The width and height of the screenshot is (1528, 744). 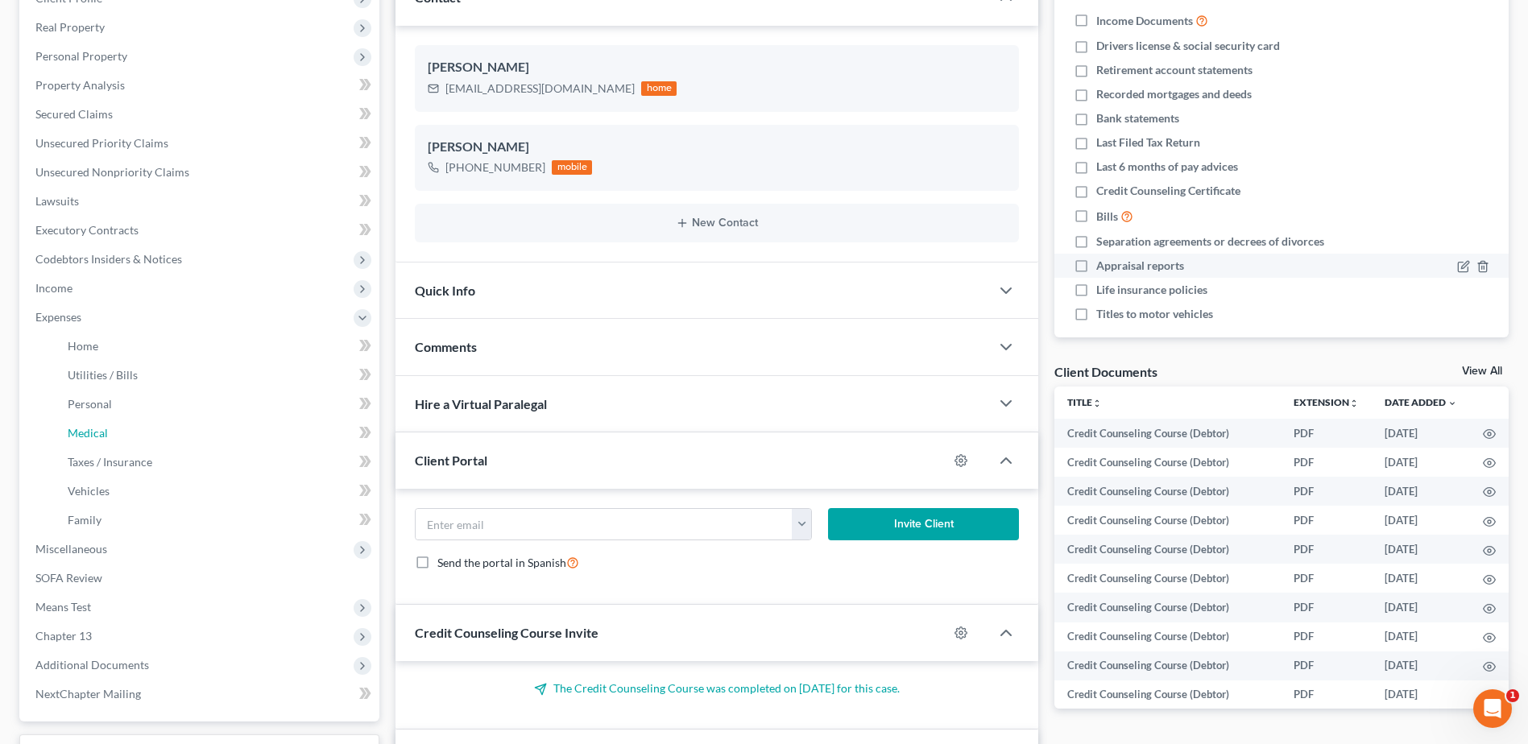 What do you see at coordinates (57, 201) in the screenshot?
I see `span: Lawsuits` at bounding box center [57, 201].